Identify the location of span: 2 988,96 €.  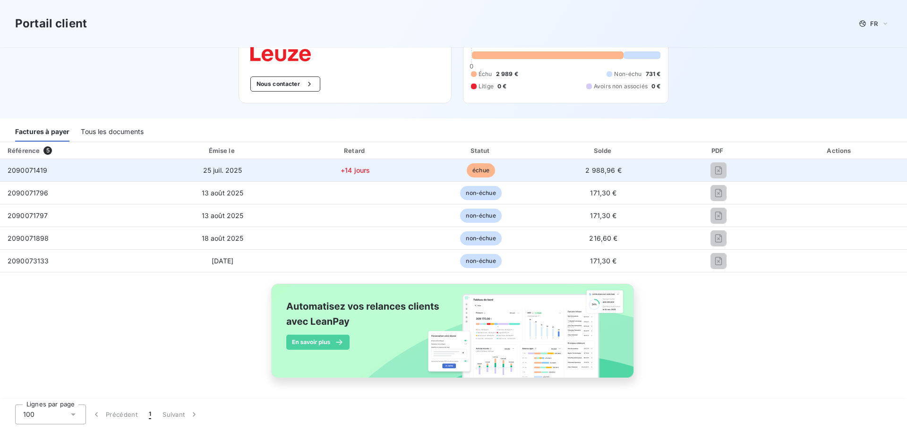
(603, 170).